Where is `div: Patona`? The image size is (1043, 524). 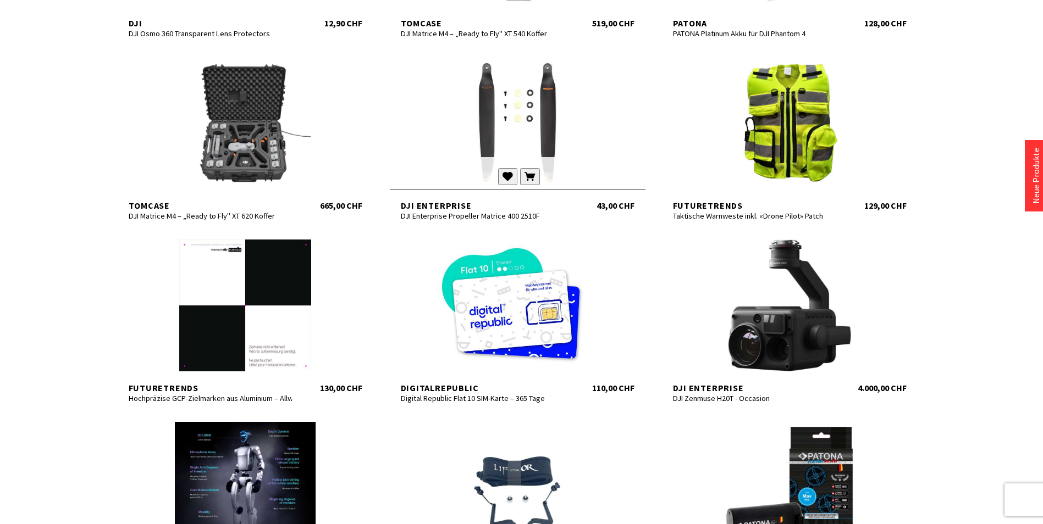 div: Patona is located at coordinates (755, 23).